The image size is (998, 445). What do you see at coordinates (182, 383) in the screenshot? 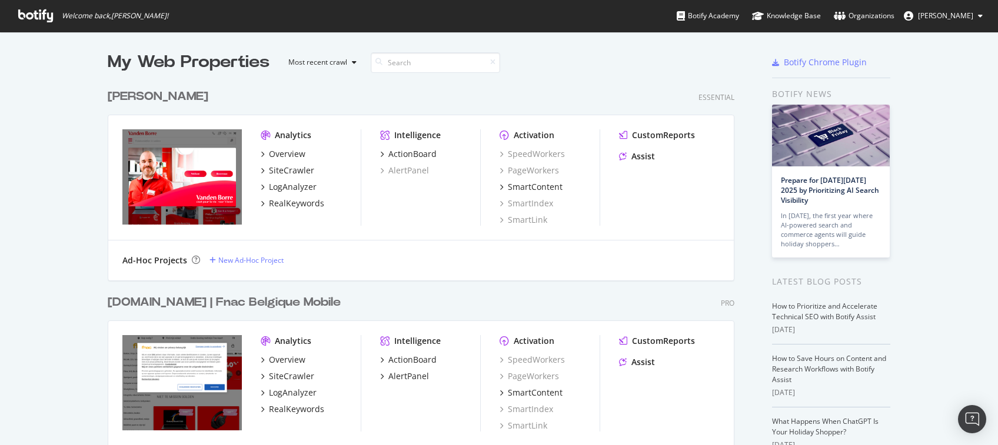
I see `img: www.fnac.be` at bounding box center [182, 383].